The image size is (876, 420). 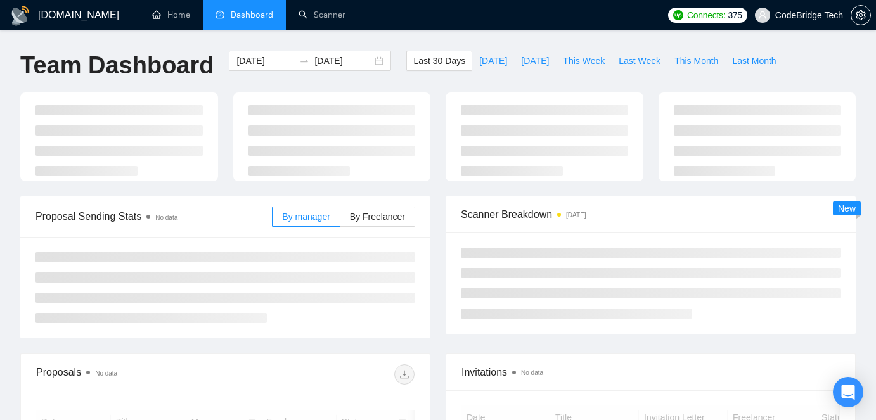 What do you see at coordinates (639, 61) in the screenshot?
I see `span: Last Week` at bounding box center [639, 61].